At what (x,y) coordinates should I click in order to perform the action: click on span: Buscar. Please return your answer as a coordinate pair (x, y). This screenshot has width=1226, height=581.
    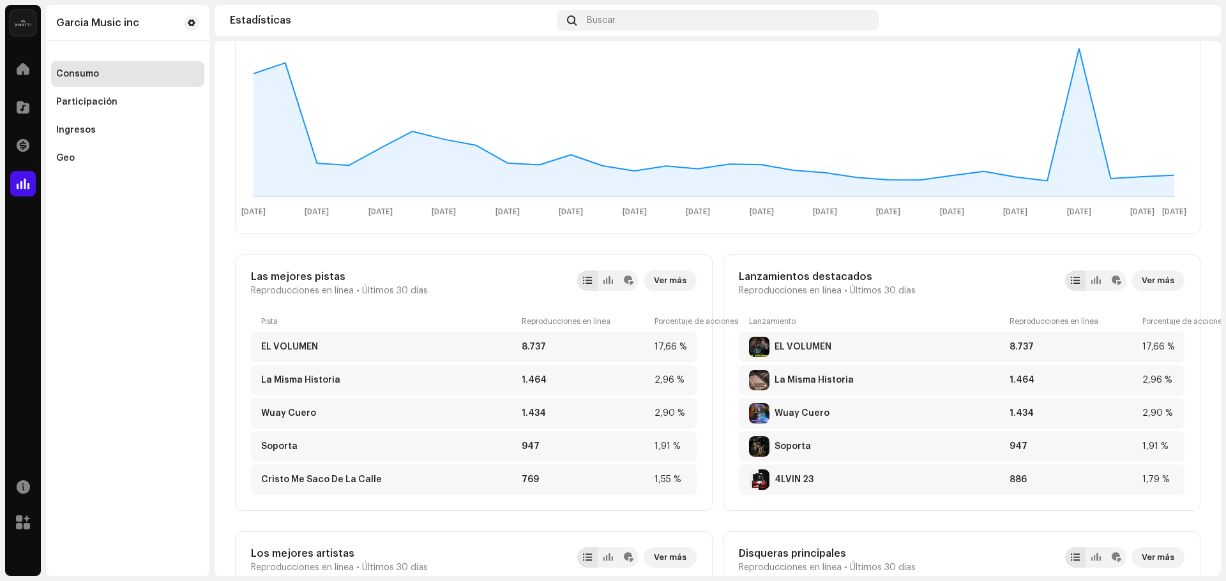
    Looking at the image, I should click on (601, 20).